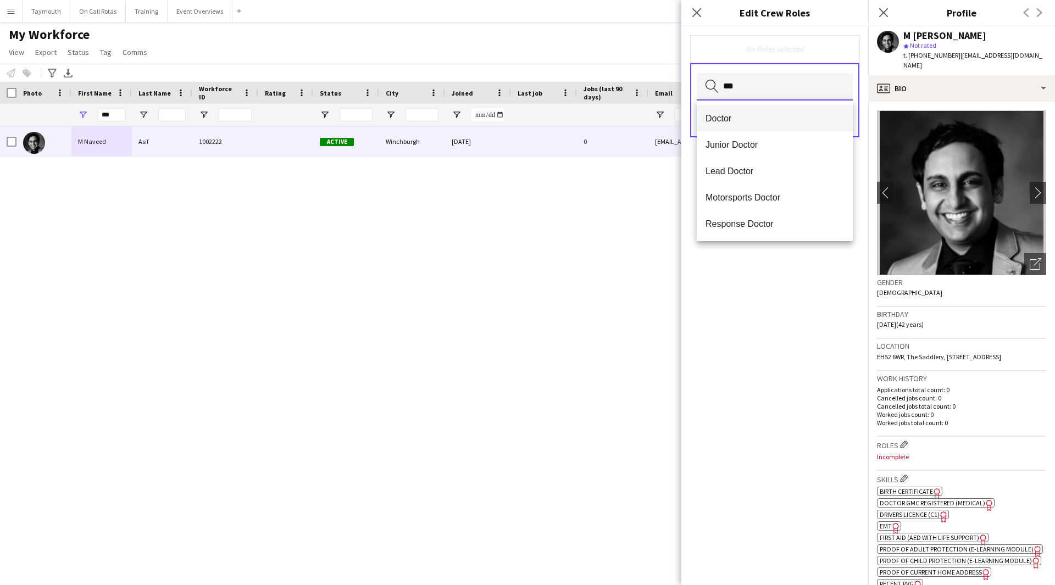 This screenshot has width=1055, height=585. What do you see at coordinates (154, 93) in the screenshot?
I see `span: Last Name` at bounding box center [154, 93].